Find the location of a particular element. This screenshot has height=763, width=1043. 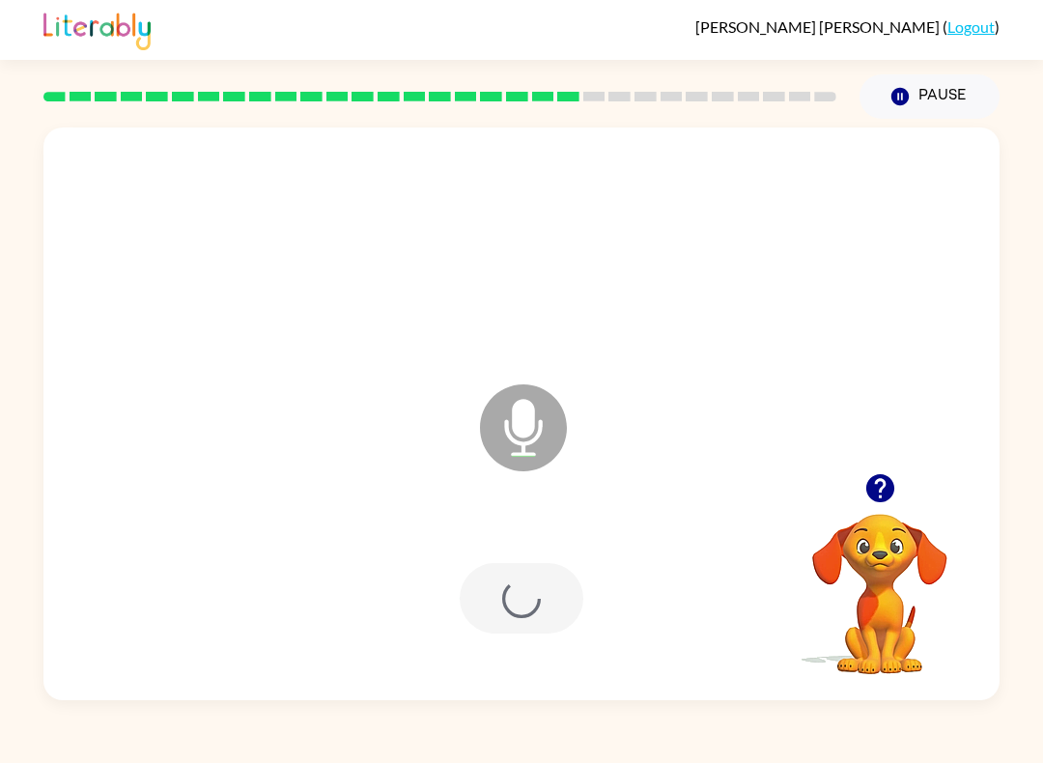

button: Pause is located at coordinates (929, 97).